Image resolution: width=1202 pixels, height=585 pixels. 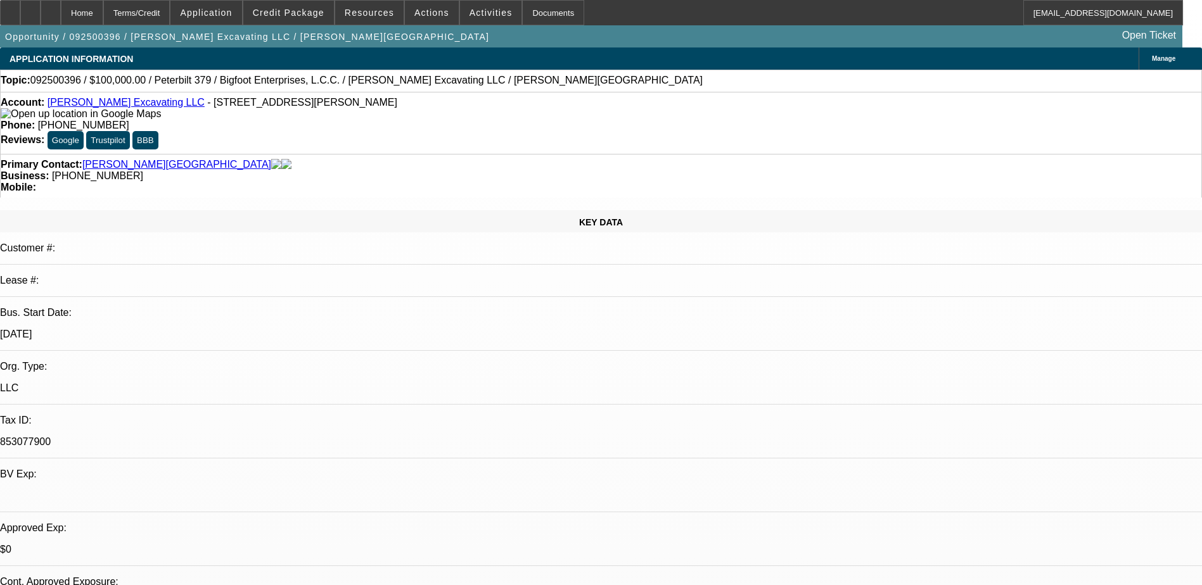 What do you see at coordinates (80, 113) in the screenshot?
I see `a: View Google Maps` at bounding box center [80, 113].